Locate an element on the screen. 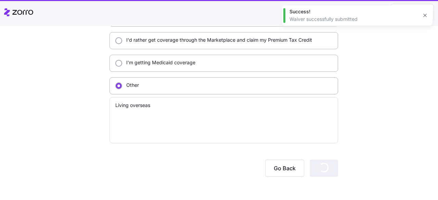 This screenshot has width=438, height=200. span: Go Back is located at coordinates (285, 168).